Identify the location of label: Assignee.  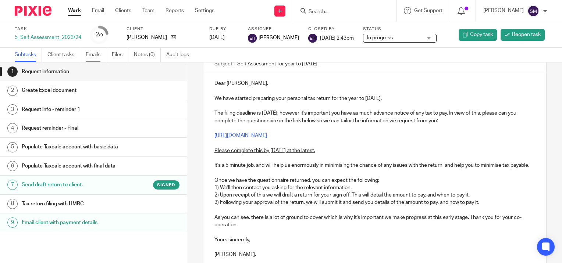
(273, 29).